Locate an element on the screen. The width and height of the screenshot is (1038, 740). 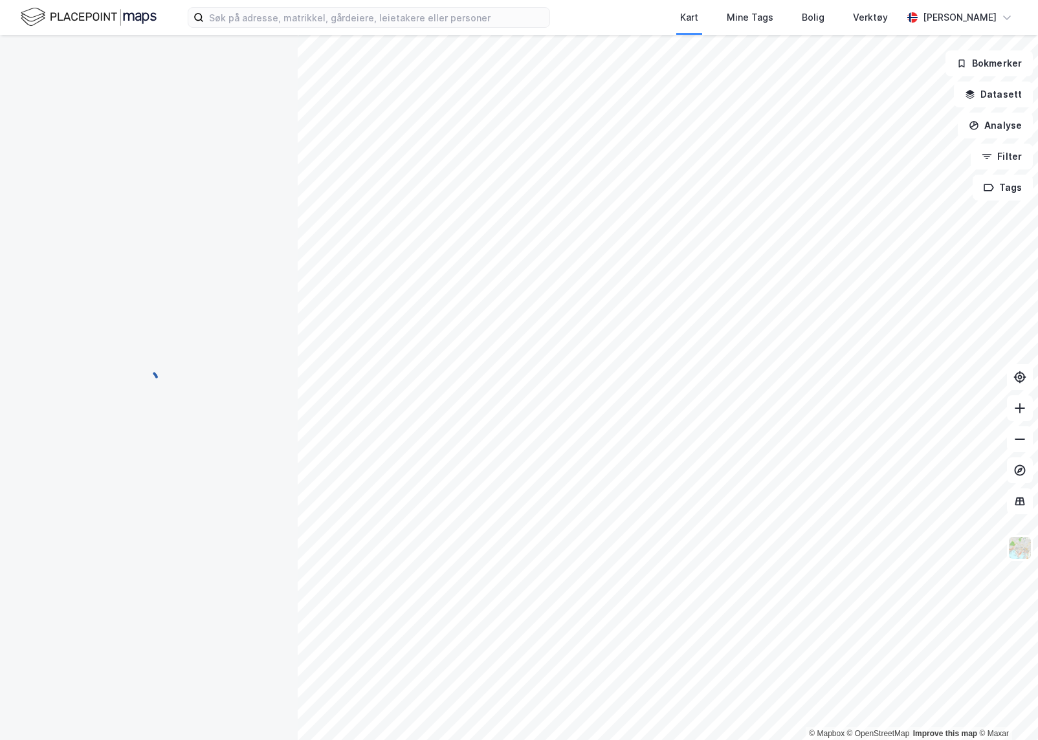
button: Tags is located at coordinates (1002, 188).